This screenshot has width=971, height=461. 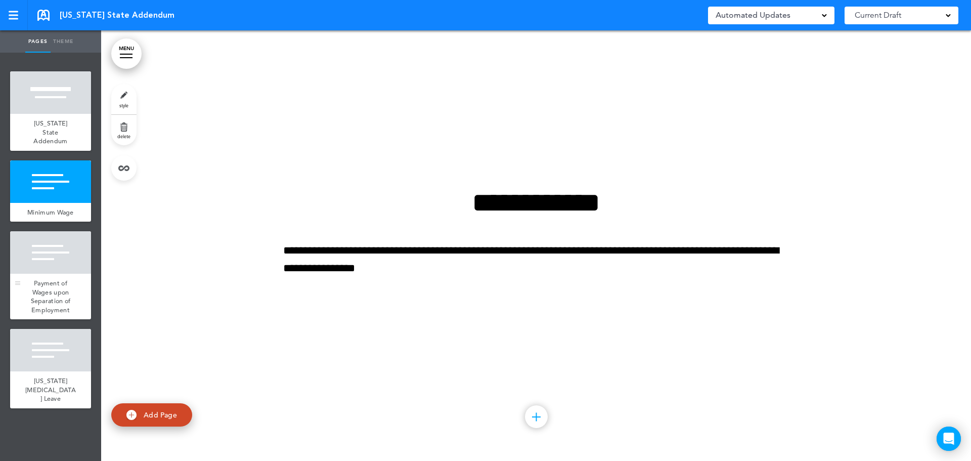 What do you see at coordinates (949, 439) in the screenshot?
I see `div: Open Intercom Messenger` at bounding box center [949, 439].